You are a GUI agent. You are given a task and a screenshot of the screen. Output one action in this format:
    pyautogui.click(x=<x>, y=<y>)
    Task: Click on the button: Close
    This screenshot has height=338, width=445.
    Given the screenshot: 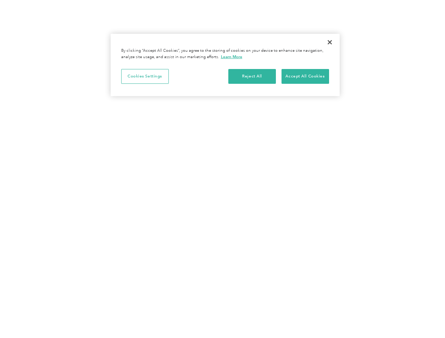 What is the action you would take?
    pyautogui.click(x=330, y=42)
    